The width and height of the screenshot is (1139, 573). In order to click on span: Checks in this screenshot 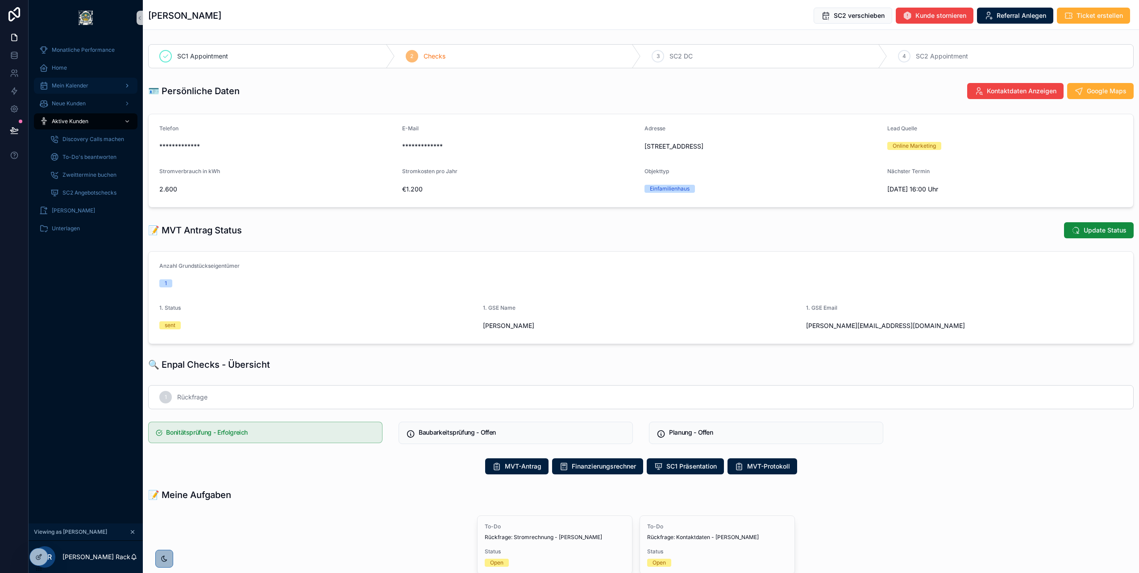, I will do `click(434, 56)`.